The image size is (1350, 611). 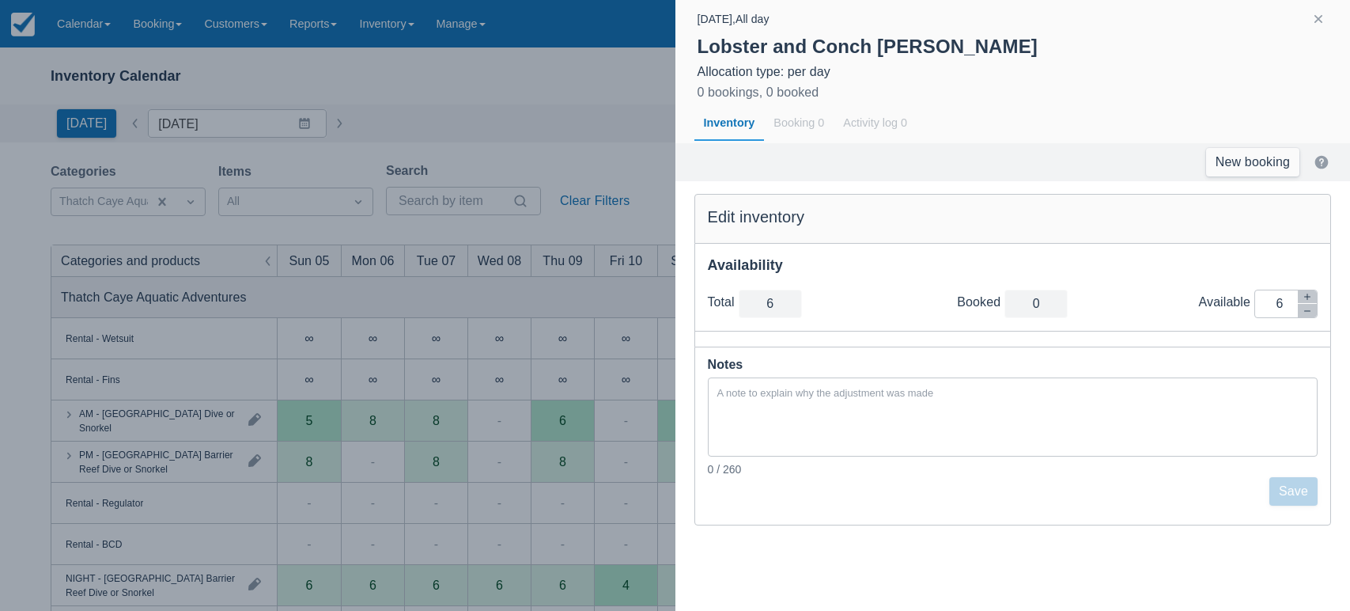 What do you see at coordinates (758, 93) in the screenshot?
I see `div: 0 bookings, 0 booked` at bounding box center [758, 93].